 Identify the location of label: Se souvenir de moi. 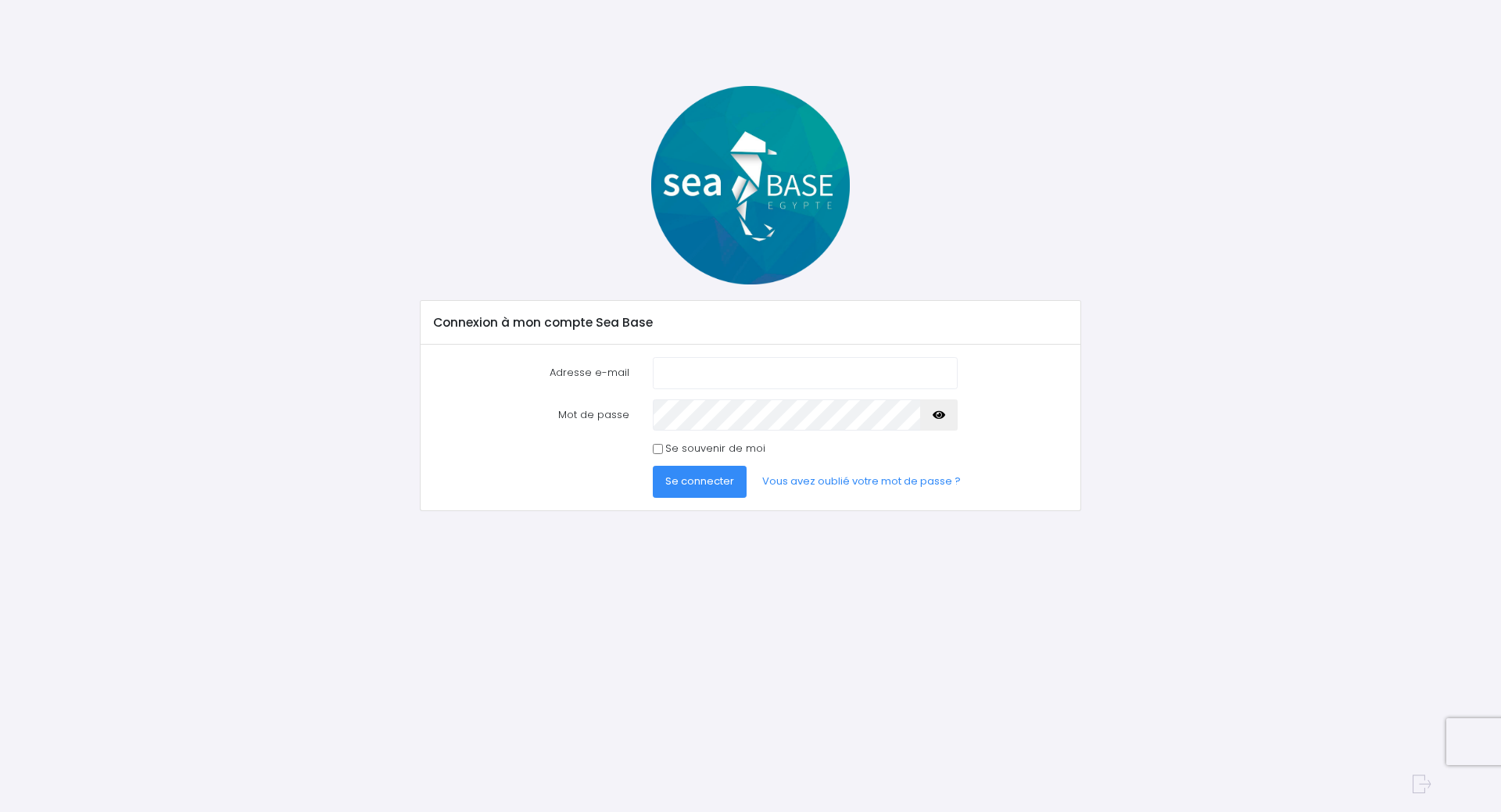
(715, 449).